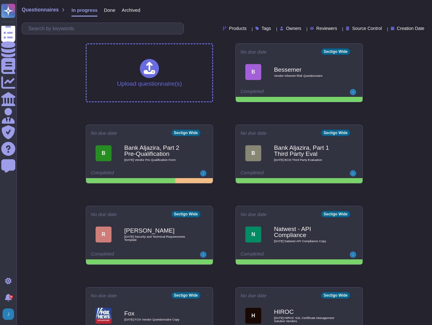  What do you see at coordinates (294, 28) in the screenshot?
I see `span: Owners` at bounding box center [294, 28].